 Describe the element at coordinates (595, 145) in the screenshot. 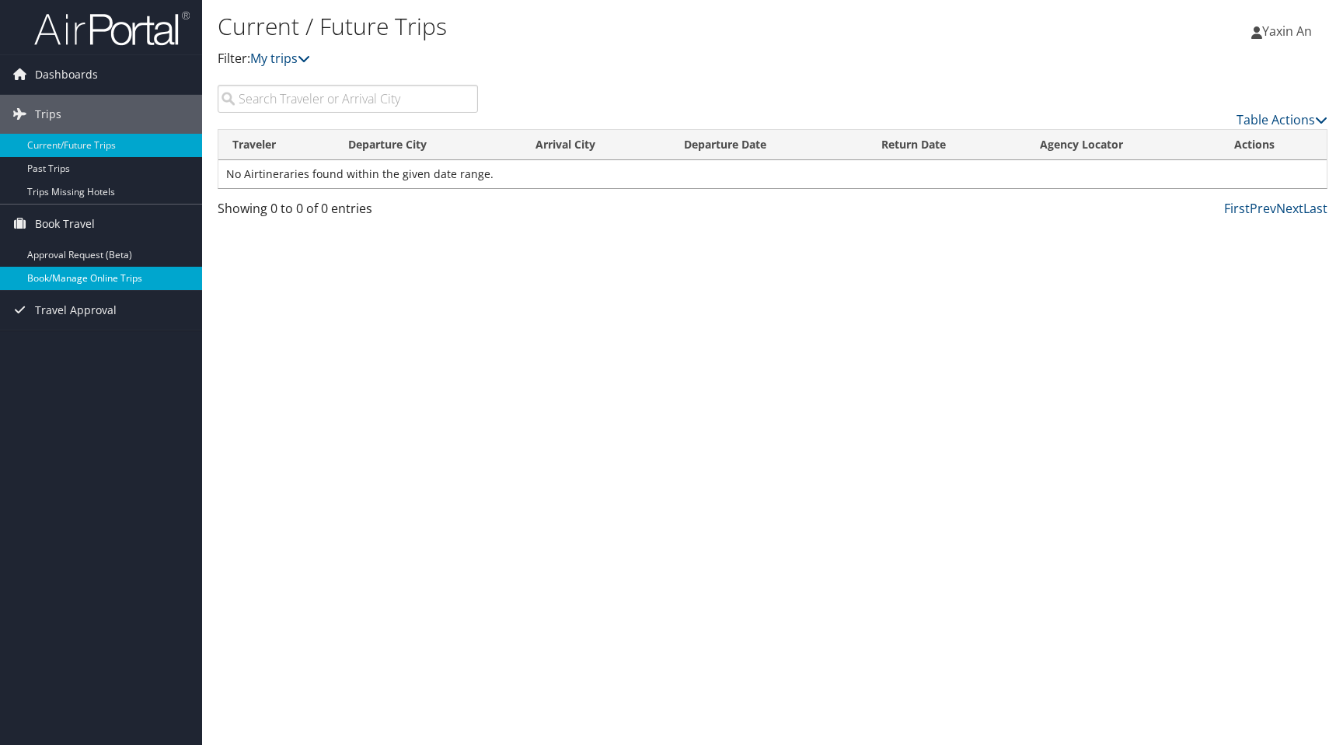

I see `th: Arrival City: activate to sort column ascending` at that location.